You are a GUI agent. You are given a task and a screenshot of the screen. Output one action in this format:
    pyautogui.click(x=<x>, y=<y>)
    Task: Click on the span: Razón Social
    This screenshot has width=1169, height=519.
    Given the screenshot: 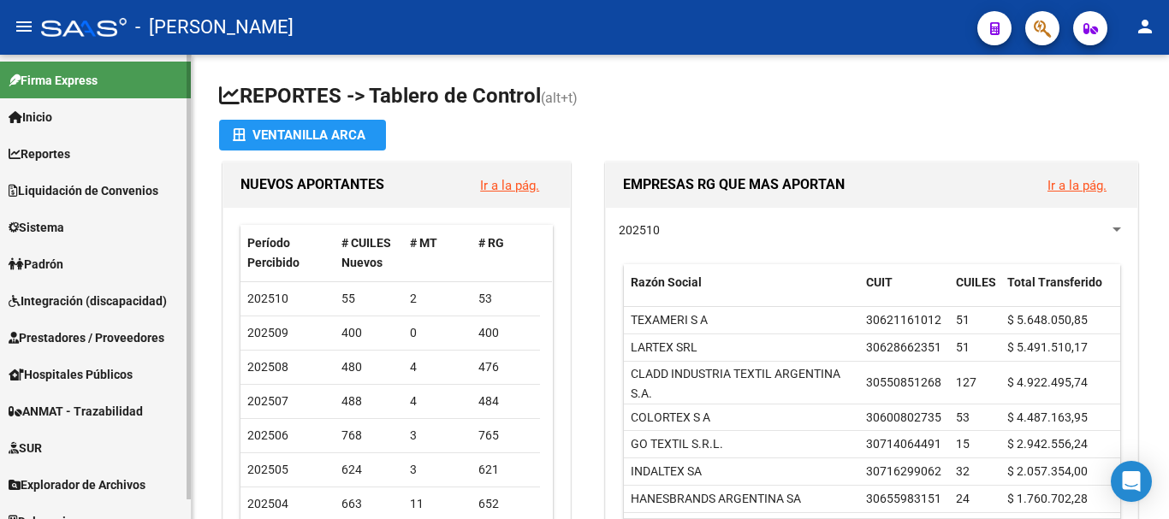 What is the action you would take?
    pyautogui.click(x=666, y=282)
    